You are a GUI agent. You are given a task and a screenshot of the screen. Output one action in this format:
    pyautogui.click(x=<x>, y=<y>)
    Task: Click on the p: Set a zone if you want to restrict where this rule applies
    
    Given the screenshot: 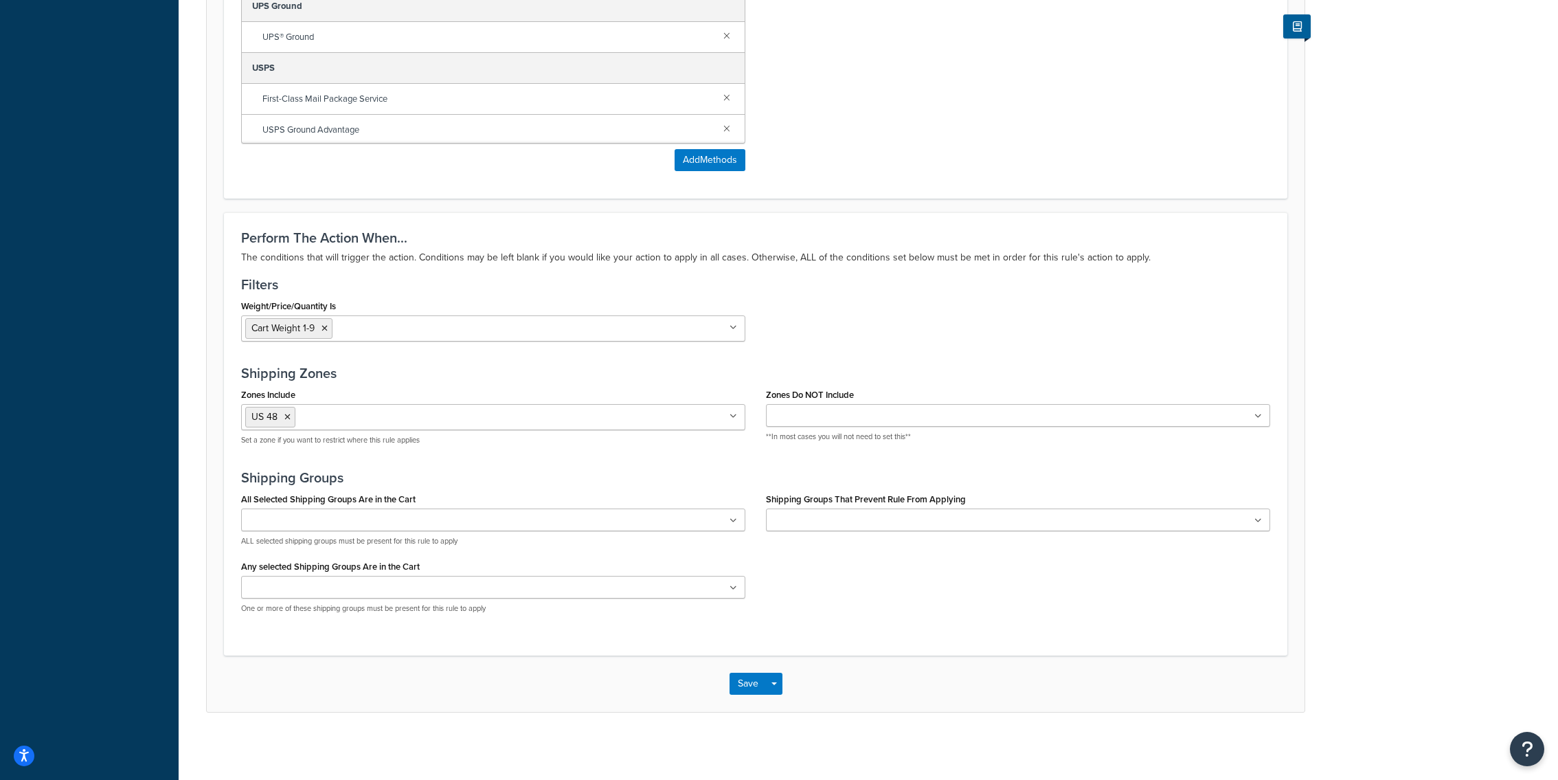 What is the action you would take?
    pyautogui.click(x=493, y=440)
    